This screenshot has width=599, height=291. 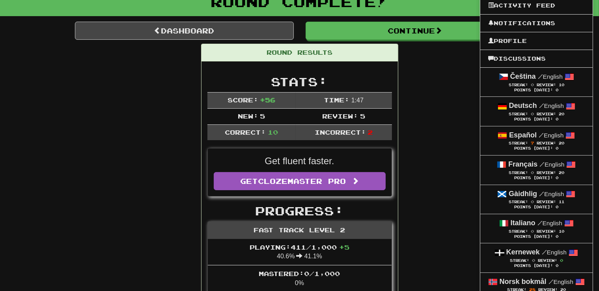 What do you see at coordinates (299, 247) in the screenshot?
I see `span: Playing: 411 / 1,000` at bounding box center [299, 247].